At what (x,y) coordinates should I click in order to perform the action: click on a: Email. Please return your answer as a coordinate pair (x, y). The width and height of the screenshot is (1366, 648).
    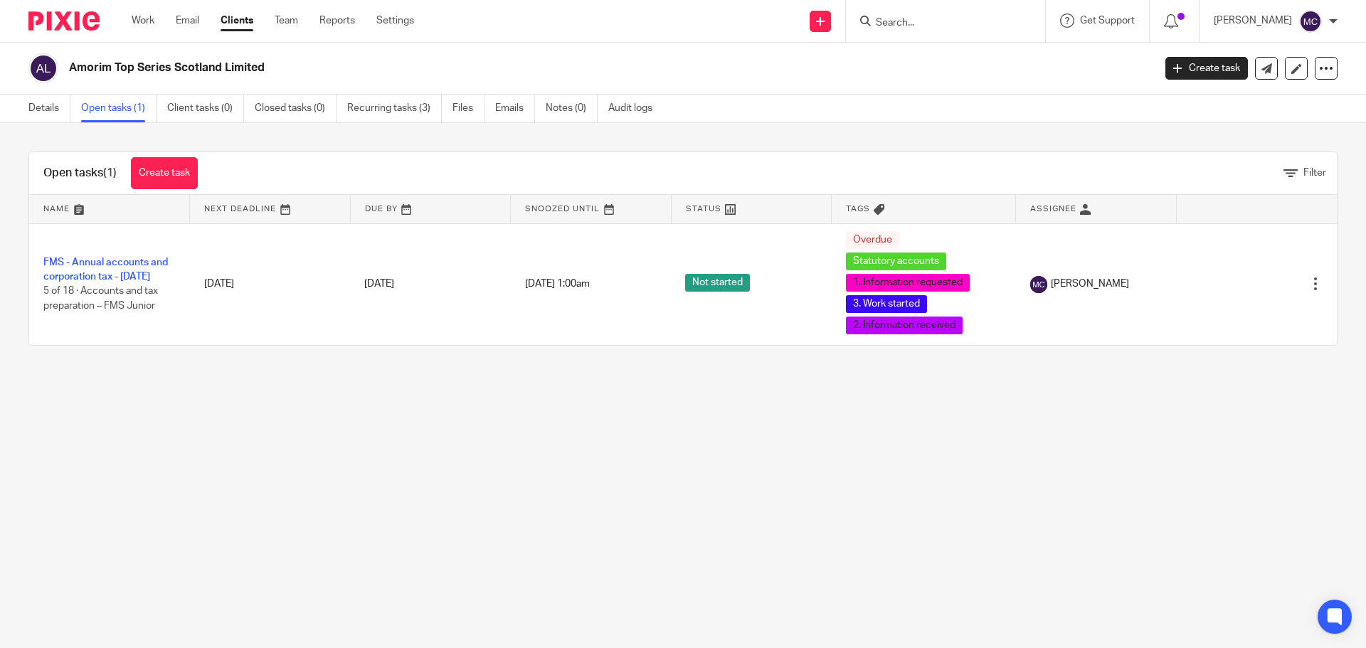
    Looking at the image, I should click on (187, 21).